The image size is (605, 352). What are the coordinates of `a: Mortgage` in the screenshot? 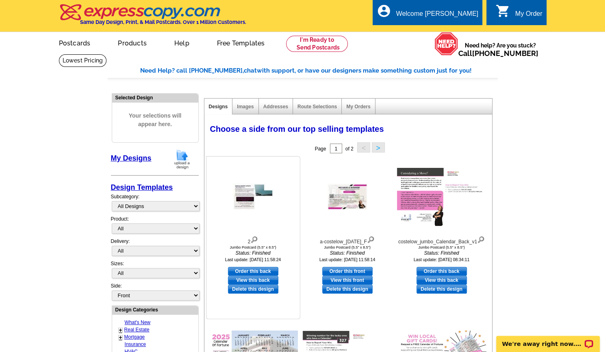 It's located at (134, 337).